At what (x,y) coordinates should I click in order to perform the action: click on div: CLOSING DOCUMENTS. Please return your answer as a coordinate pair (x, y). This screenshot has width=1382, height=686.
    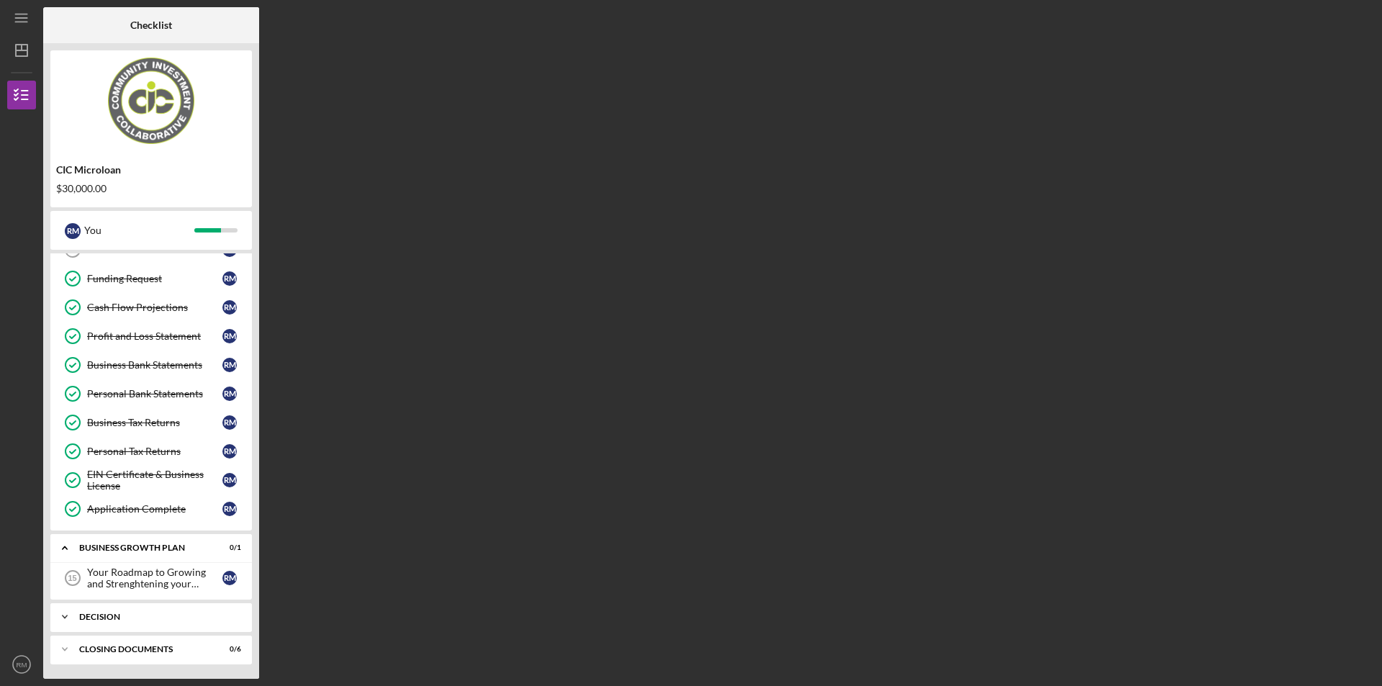
    Looking at the image, I should click on (142, 649).